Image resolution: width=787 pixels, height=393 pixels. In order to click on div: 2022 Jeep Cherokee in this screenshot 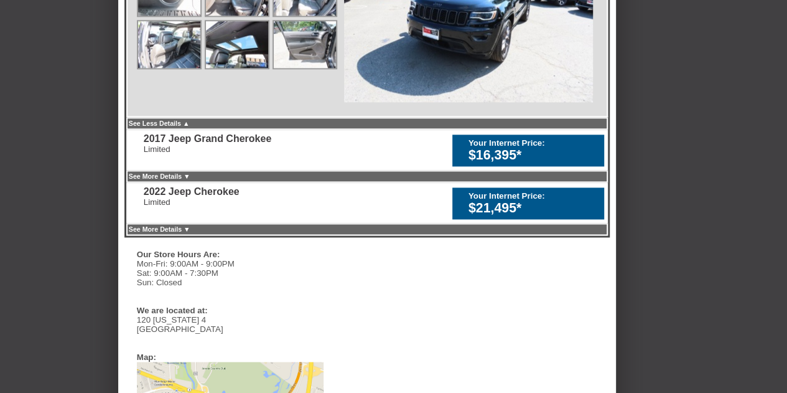, I will do `click(192, 192)`.